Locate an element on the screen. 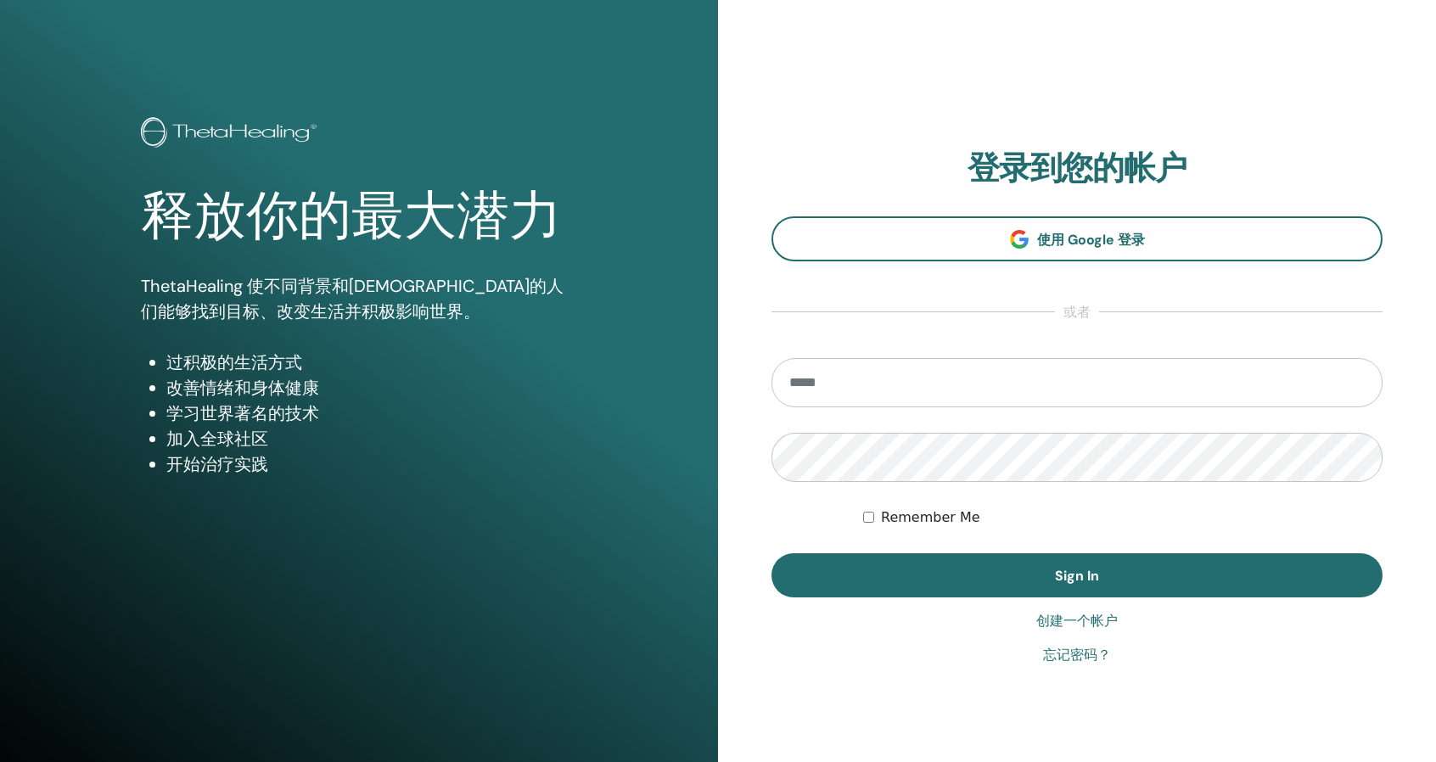 This screenshot has width=1436, height=762. span: Sign In is located at coordinates (1077, 575).